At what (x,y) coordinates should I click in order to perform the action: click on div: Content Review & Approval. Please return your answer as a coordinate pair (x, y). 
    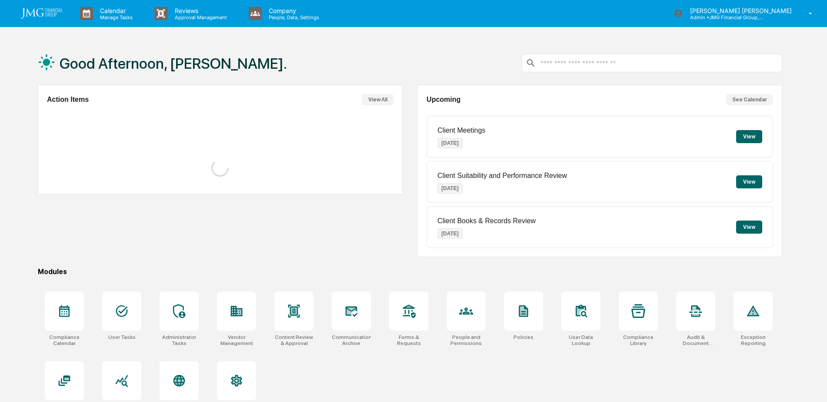
    Looking at the image, I should click on (294, 340).